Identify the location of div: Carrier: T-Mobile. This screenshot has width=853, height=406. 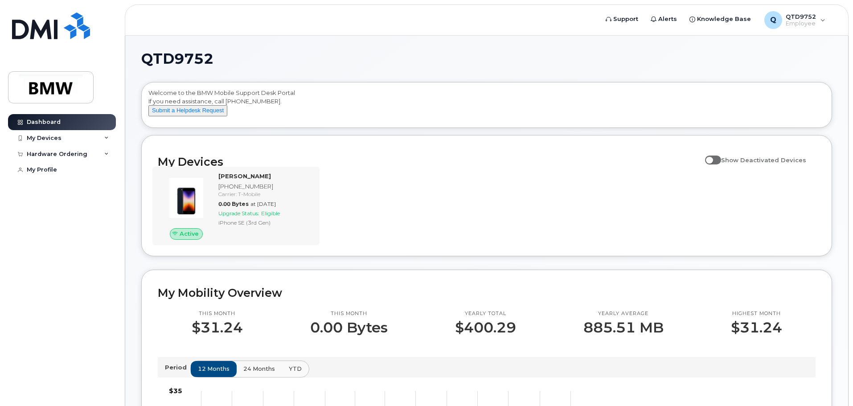
(264, 194).